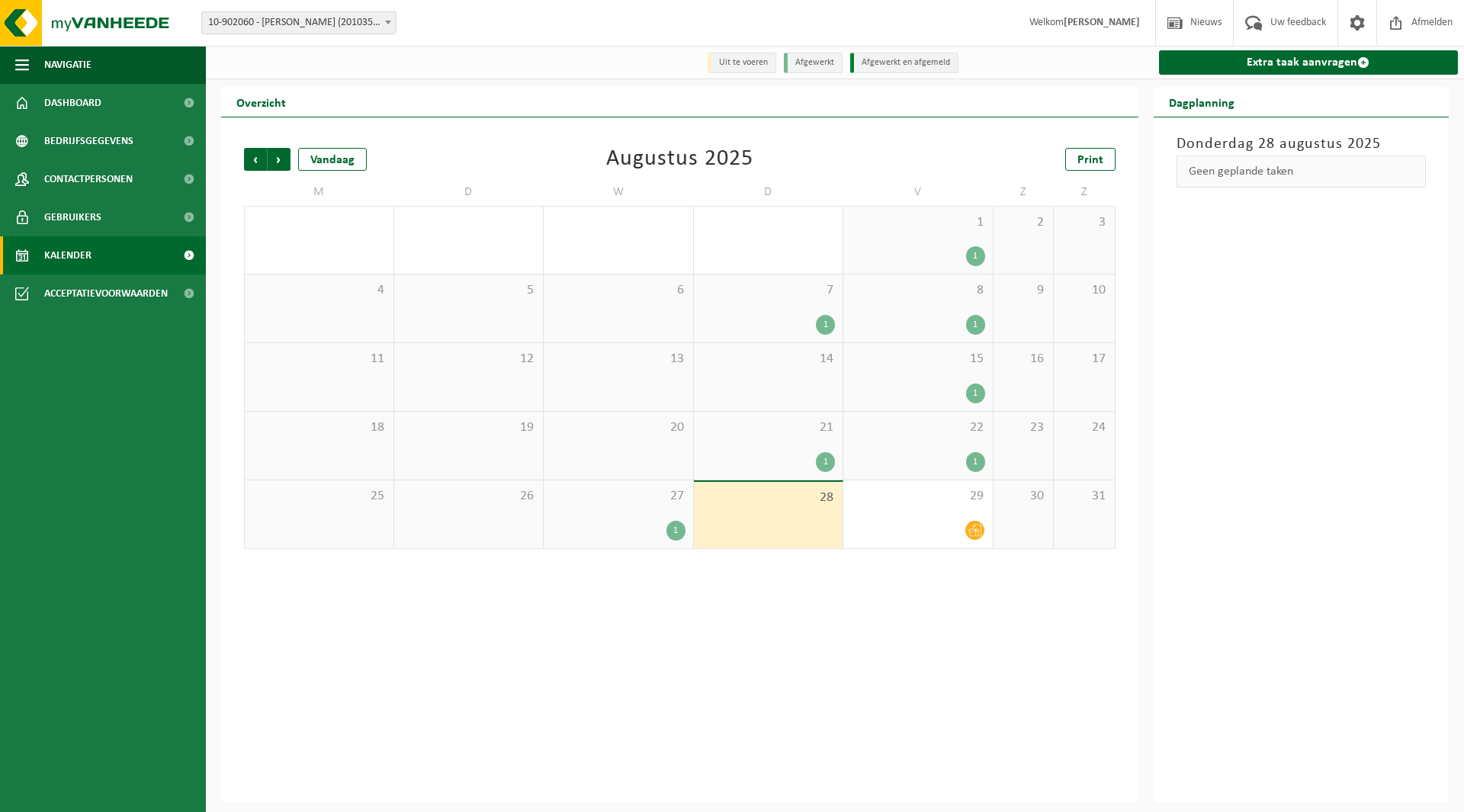  Describe the element at coordinates (769, 359) in the screenshot. I see `span: 14` at that location.